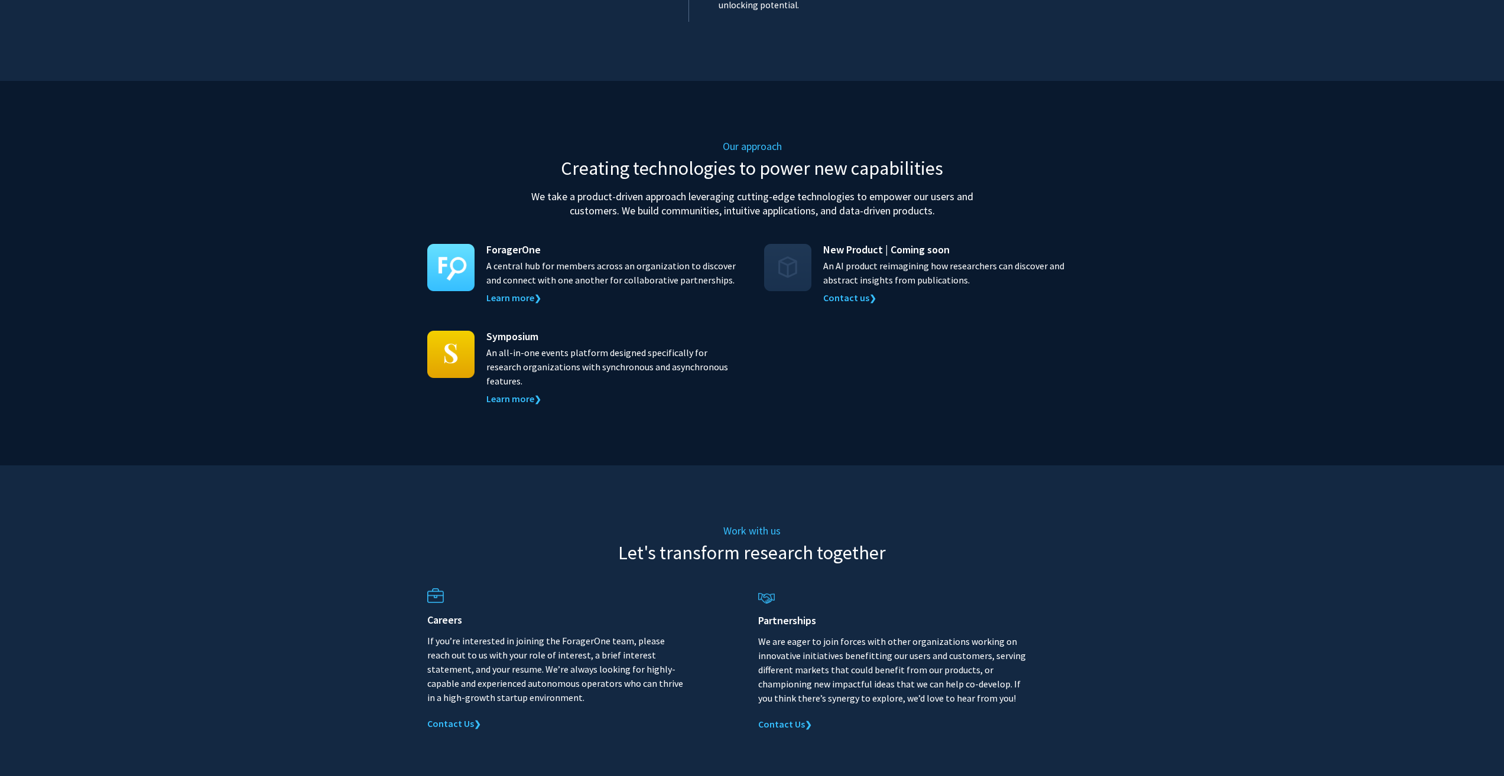 The image size is (1504, 776). Describe the element at coordinates (886, 249) in the screenshot. I see `span: New Product | Coming soon` at that location.